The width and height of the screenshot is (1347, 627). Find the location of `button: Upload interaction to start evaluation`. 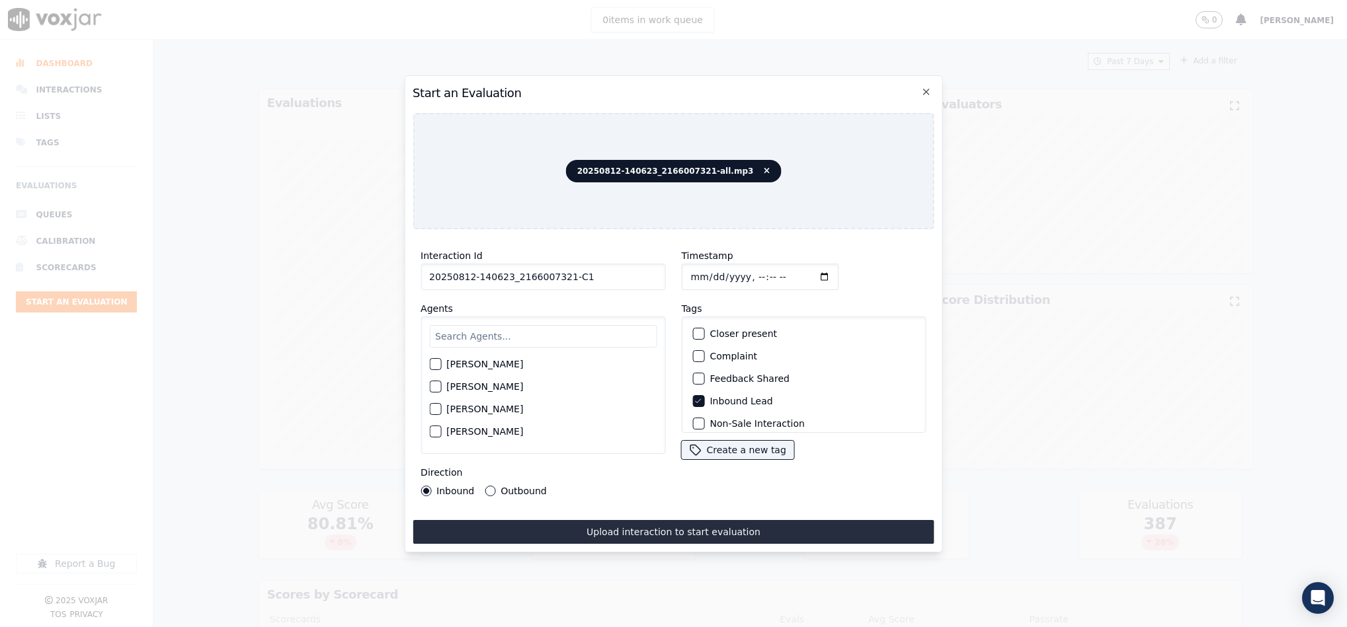

button: Upload interaction to start evaluation is located at coordinates (673, 532).